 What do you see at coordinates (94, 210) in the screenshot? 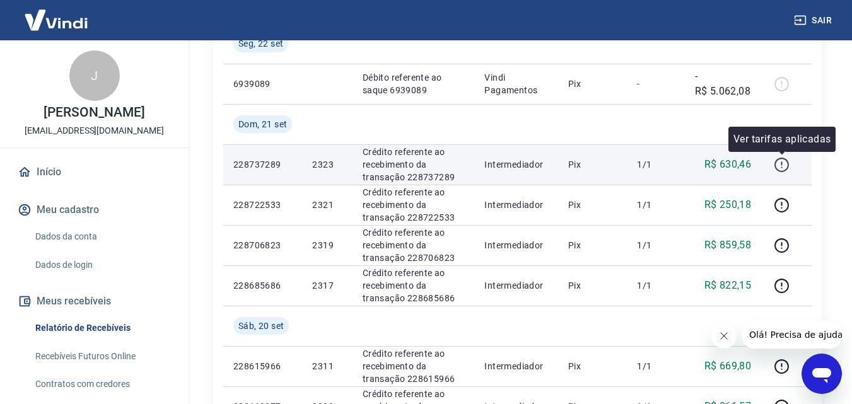
I see `button: Meu cadastro` at bounding box center [94, 210].